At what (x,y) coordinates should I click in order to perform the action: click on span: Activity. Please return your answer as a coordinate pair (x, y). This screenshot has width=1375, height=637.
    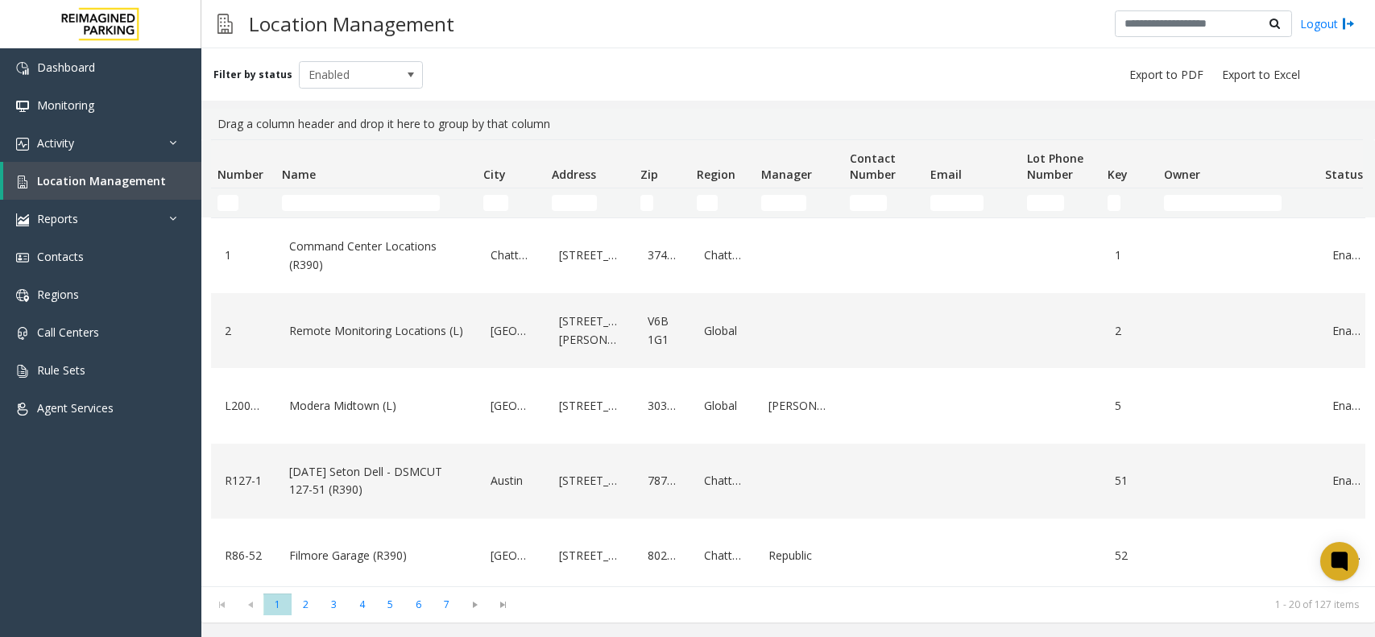
    Looking at the image, I should click on (56, 143).